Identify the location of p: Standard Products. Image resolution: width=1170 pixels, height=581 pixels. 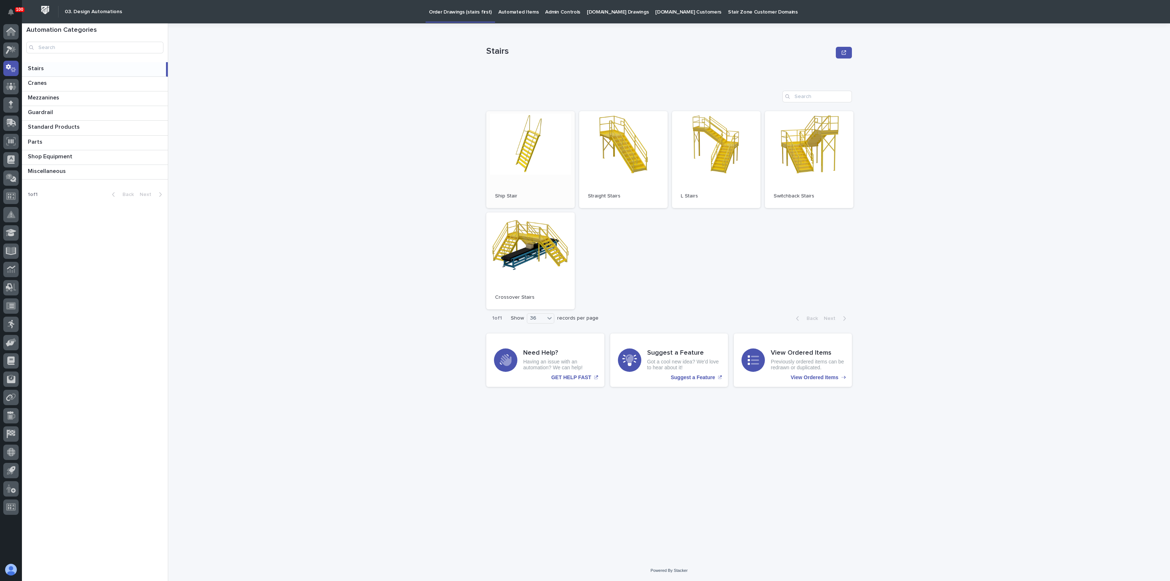
(54, 126).